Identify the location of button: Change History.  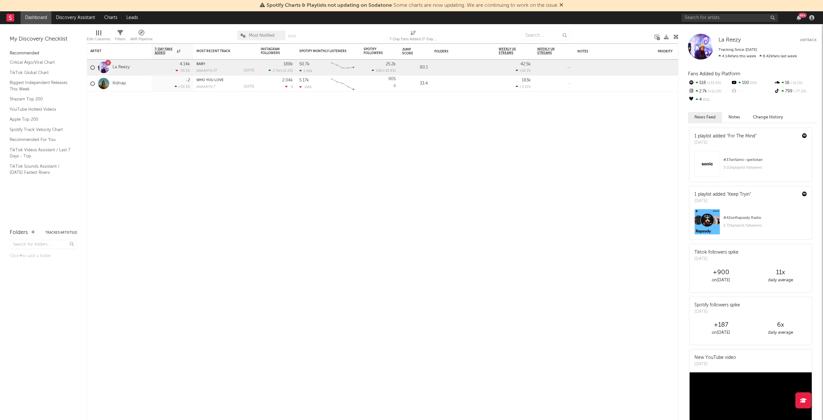
(768, 117).